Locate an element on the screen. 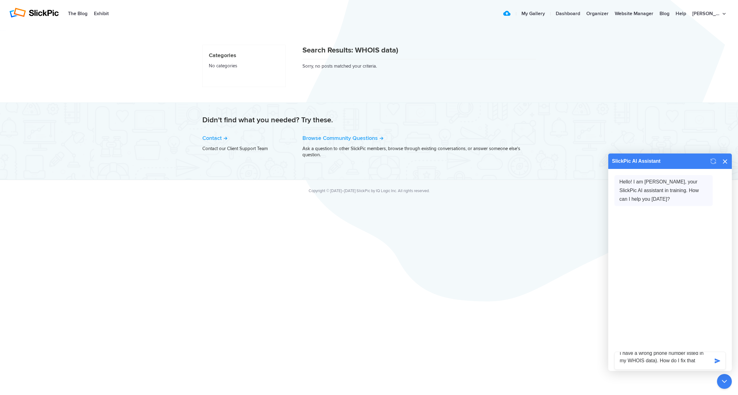 The height and width of the screenshot is (395, 738). a: Contact is located at coordinates (215, 138).